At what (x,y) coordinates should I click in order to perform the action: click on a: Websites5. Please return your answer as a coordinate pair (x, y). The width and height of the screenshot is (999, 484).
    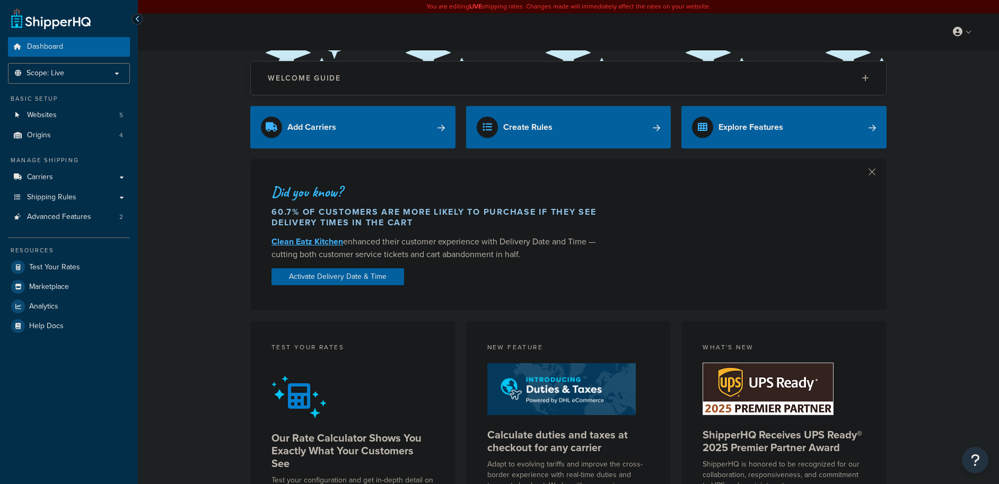
    Looking at the image, I should click on (69, 115).